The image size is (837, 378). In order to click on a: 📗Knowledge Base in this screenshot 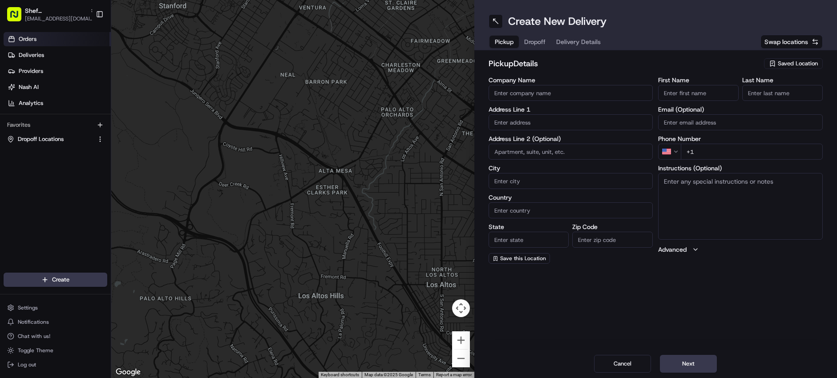, I will do `click(38, 179)`.